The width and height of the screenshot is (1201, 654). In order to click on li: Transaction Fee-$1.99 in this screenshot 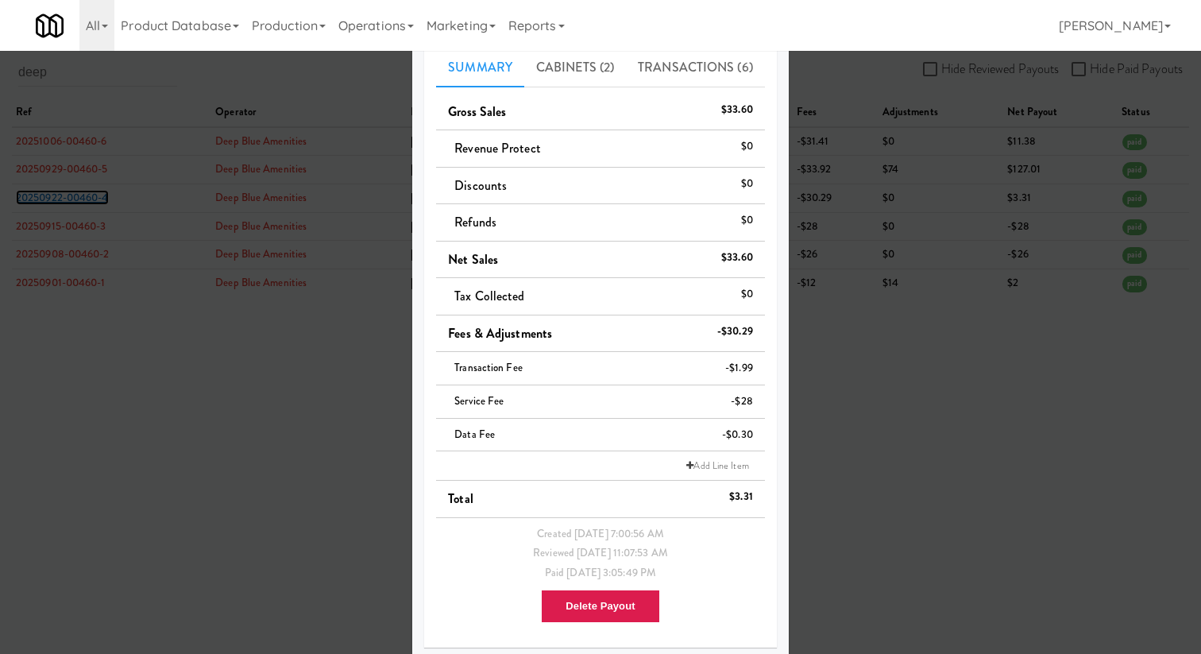, I will do `click(601, 369)`.